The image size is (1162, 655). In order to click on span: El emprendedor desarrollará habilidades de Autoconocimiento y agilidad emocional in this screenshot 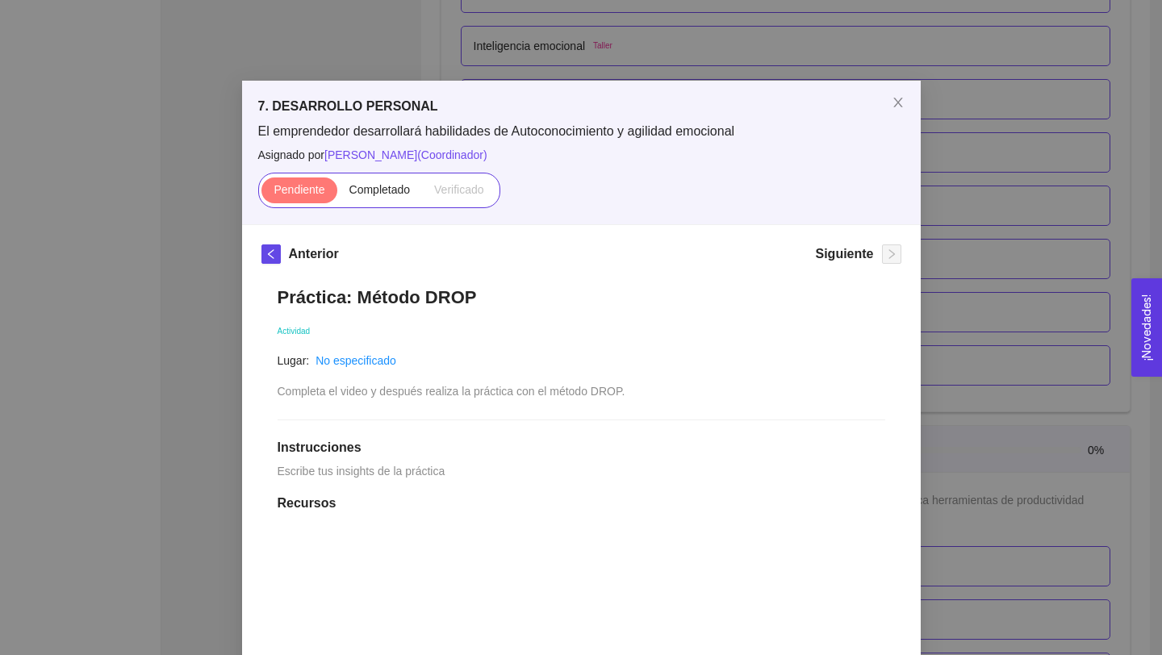, I will do `click(581, 131)`.